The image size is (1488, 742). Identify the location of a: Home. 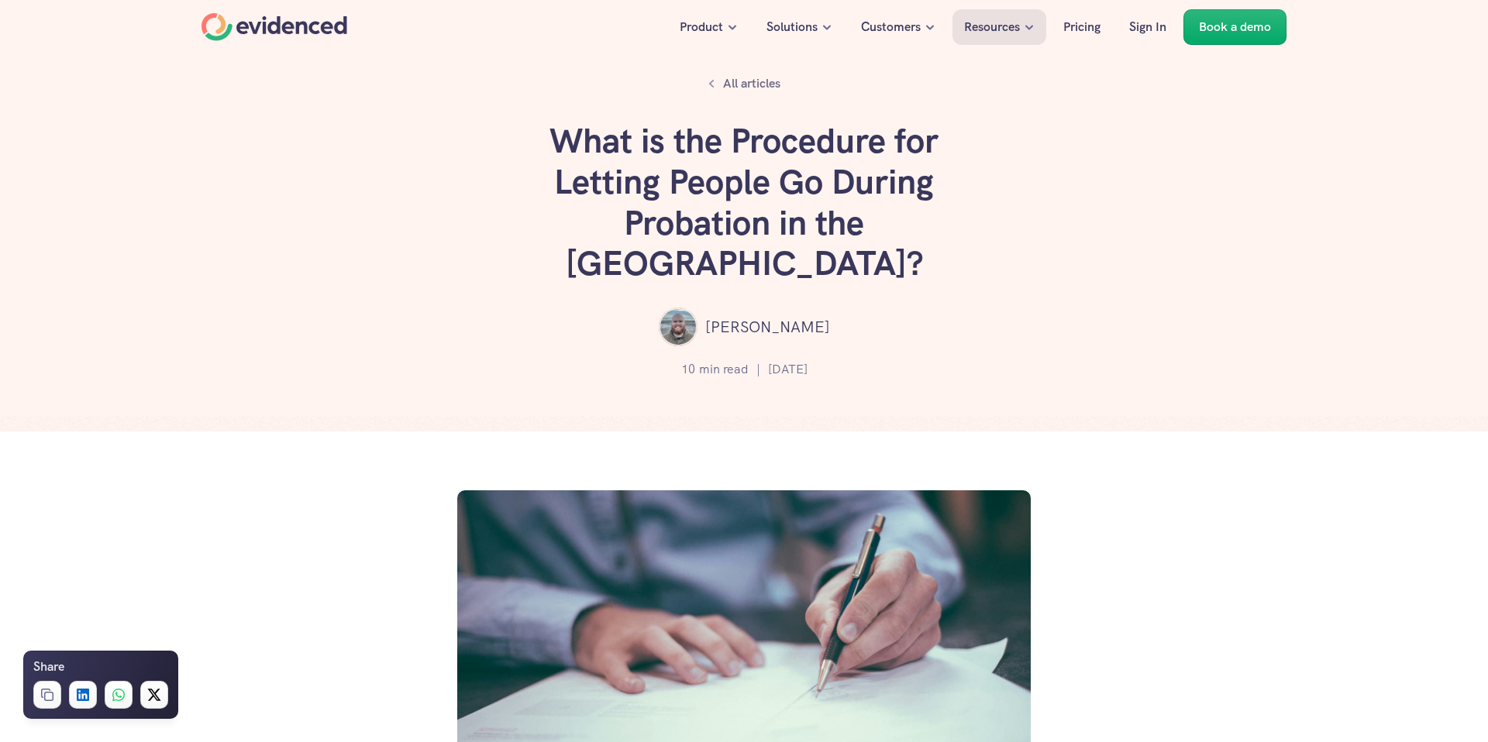
(274, 27).